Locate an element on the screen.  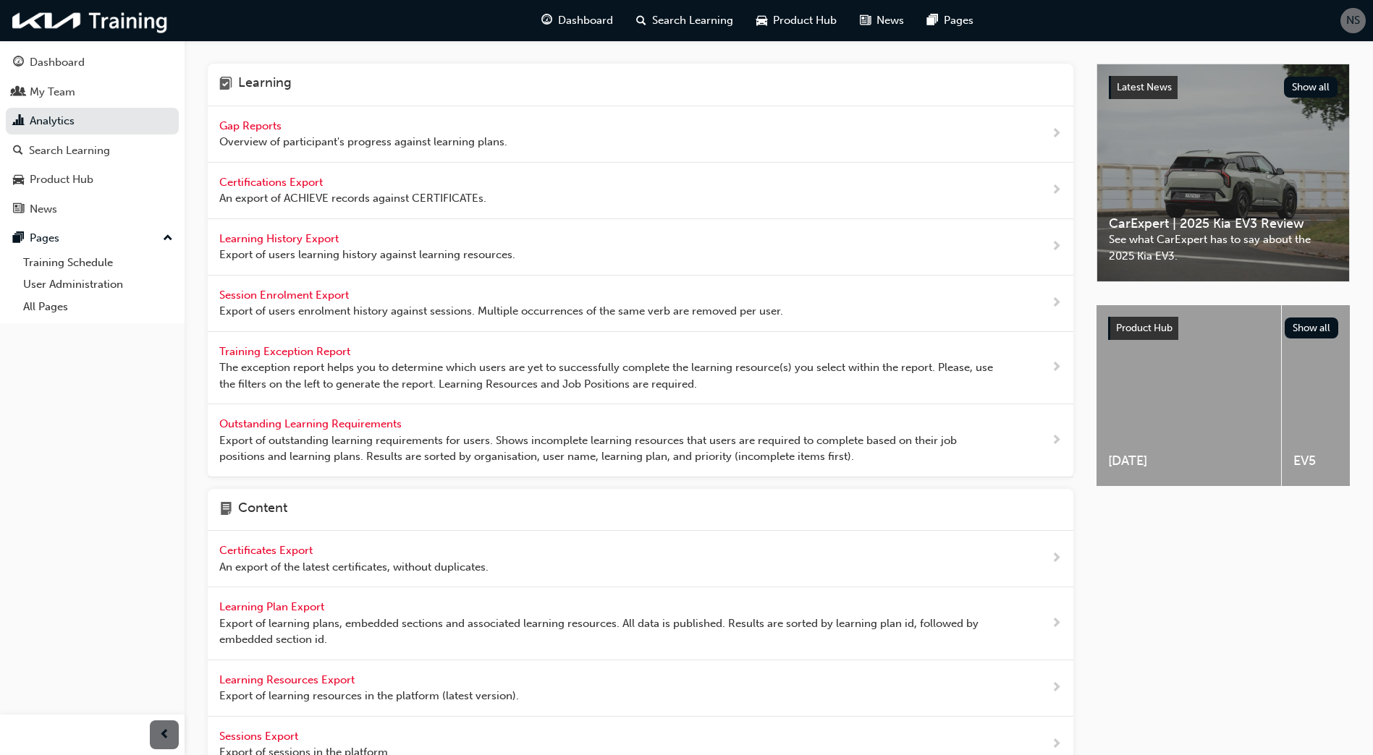
a: car-iconProduct Hub is located at coordinates (796, 20).